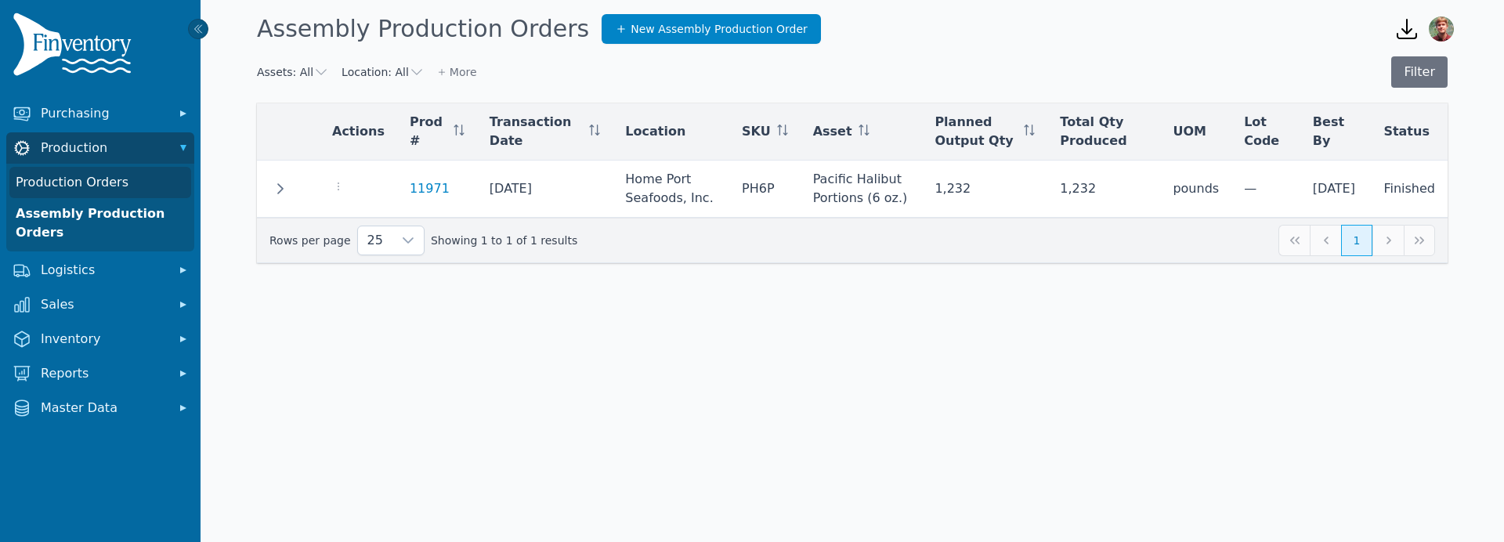 Image resolution: width=1504 pixels, height=542 pixels. What do you see at coordinates (1410, 189) in the screenshot?
I see `td: Finished` at bounding box center [1410, 189].